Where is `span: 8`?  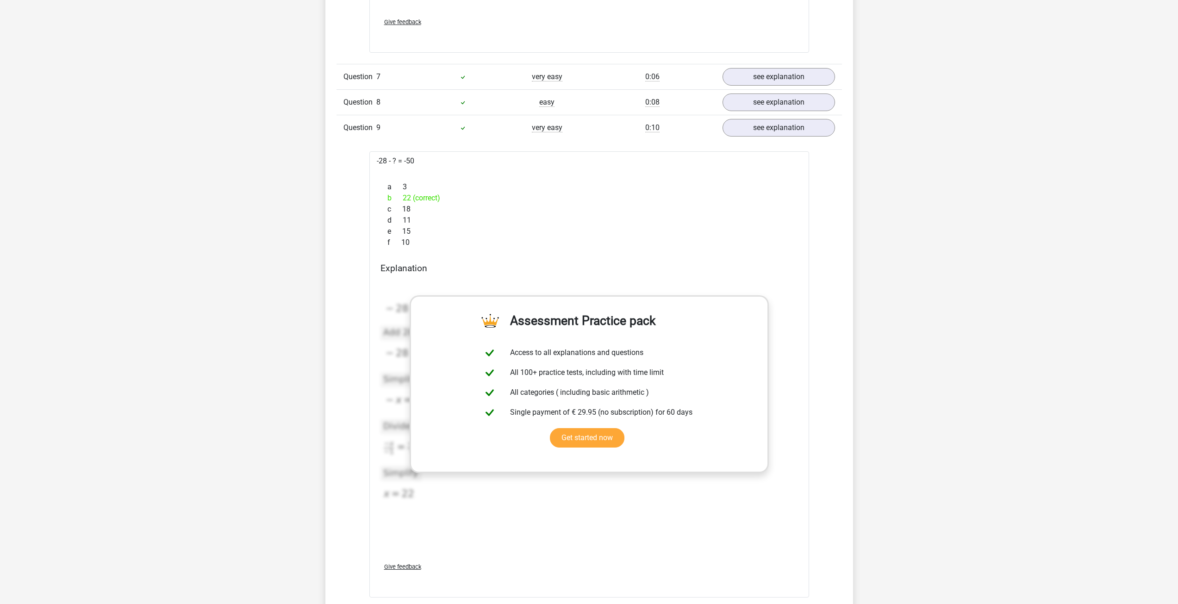
span: 8 is located at coordinates (378, 102).